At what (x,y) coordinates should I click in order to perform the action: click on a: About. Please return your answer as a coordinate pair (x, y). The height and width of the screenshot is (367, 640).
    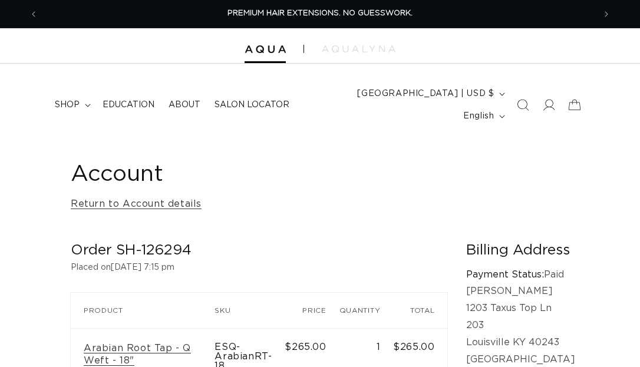
    Looking at the image, I should click on (185, 105).